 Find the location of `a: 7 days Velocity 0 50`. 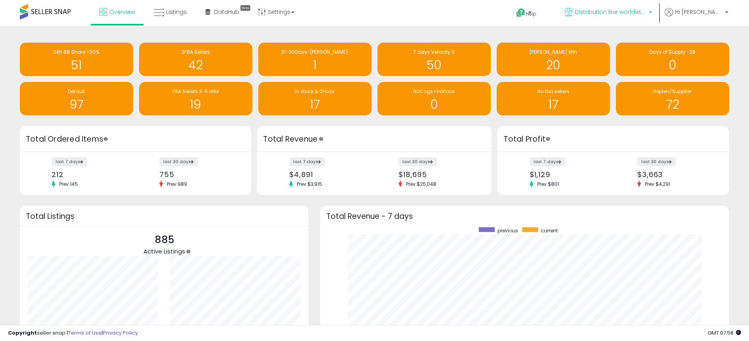

a: 7 days Velocity 0 50 is located at coordinates (434, 59).